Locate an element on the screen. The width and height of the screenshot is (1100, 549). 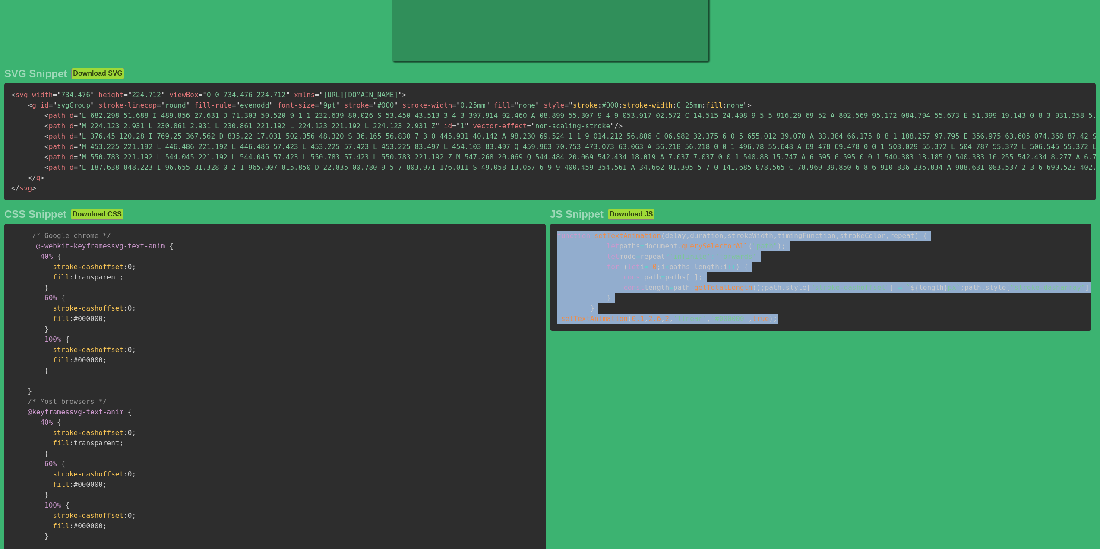
span: fill-rule is located at coordinates (213, 105).